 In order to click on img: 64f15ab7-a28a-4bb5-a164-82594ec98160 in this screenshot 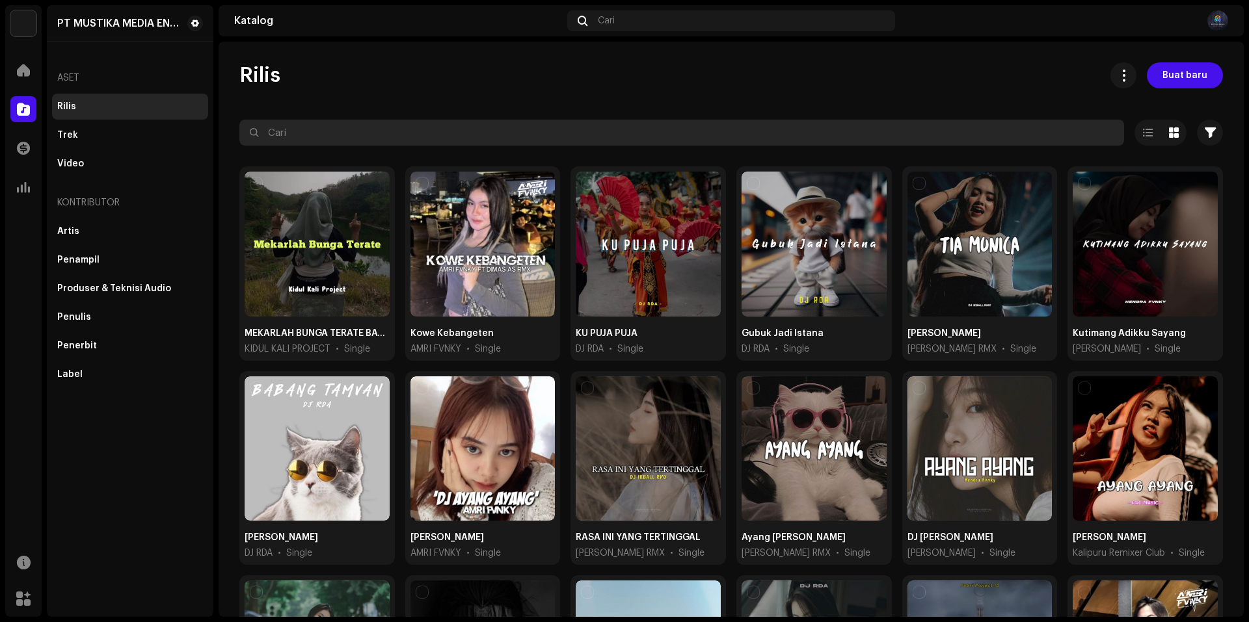, I will do `click(23, 23)`.